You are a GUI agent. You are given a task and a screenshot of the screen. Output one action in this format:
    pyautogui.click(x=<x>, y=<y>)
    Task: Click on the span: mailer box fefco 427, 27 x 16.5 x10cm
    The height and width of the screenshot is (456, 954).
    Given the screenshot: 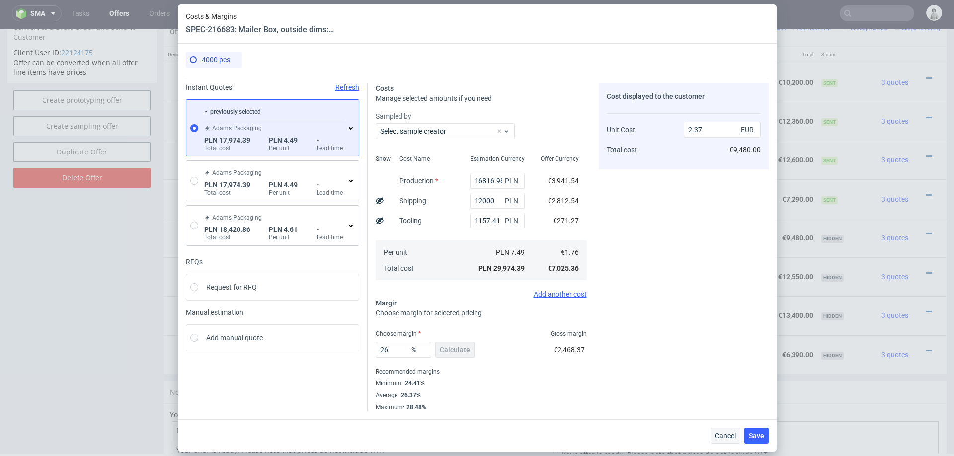 What is the action you would take?
    pyautogui.click(x=361, y=43)
    